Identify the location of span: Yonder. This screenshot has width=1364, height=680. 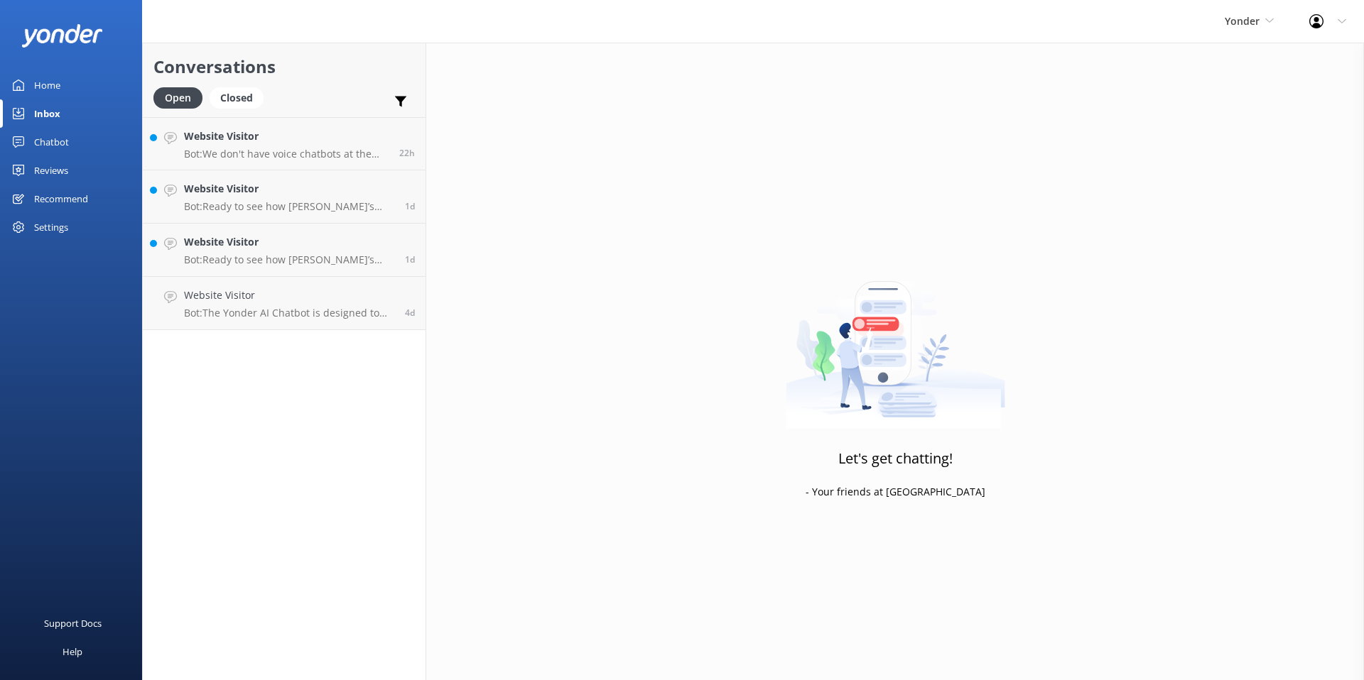
(1241, 21).